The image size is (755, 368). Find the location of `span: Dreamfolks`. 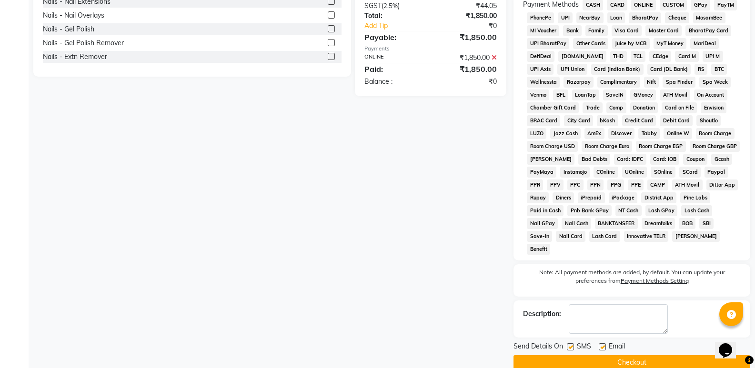

span: Dreamfolks is located at coordinates (659, 224).